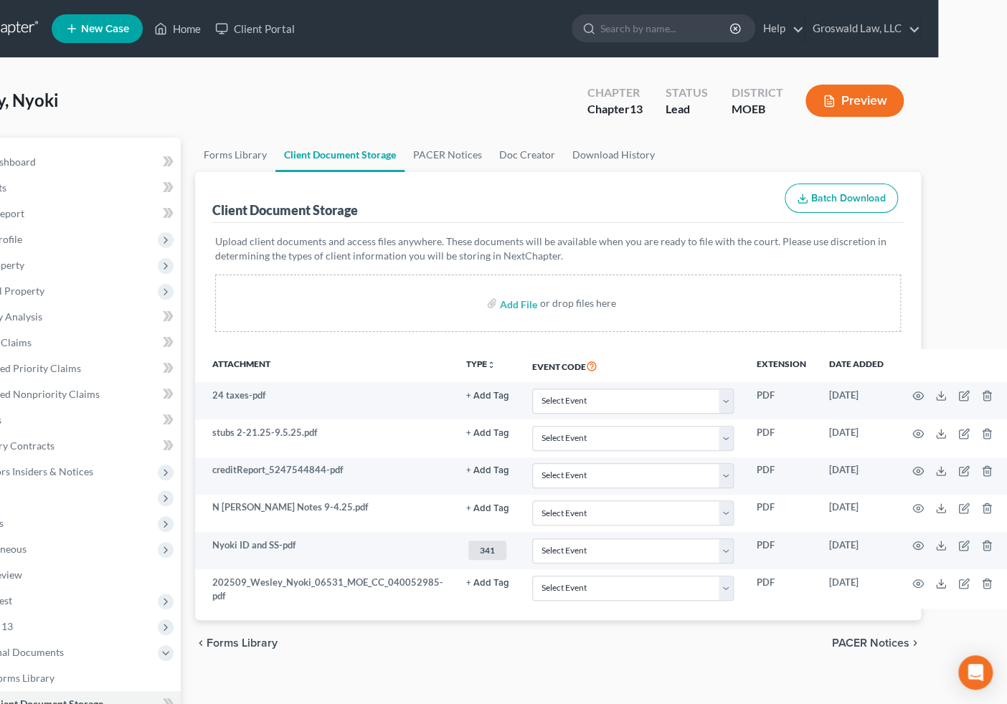 The height and width of the screenshot is (704, 1007). What do you see at coordinates (242, 643) in the screenshot?
I see `span: Forms Library` at bounding box center [242, 643].